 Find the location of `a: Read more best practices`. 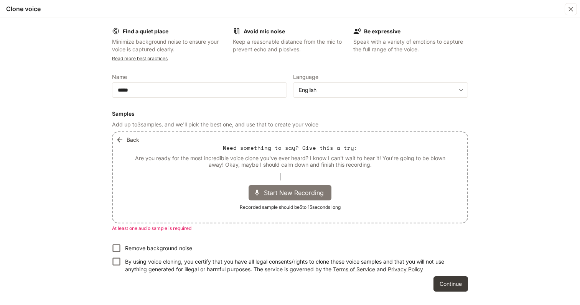

a: Read more best practices is located at coordinates (140, 58).